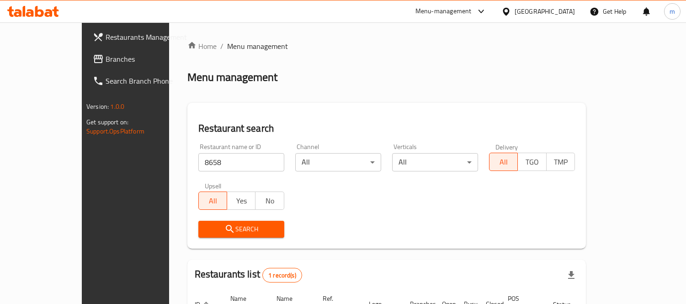  I want to click on span: Restaurants Management, so click(147, 37).